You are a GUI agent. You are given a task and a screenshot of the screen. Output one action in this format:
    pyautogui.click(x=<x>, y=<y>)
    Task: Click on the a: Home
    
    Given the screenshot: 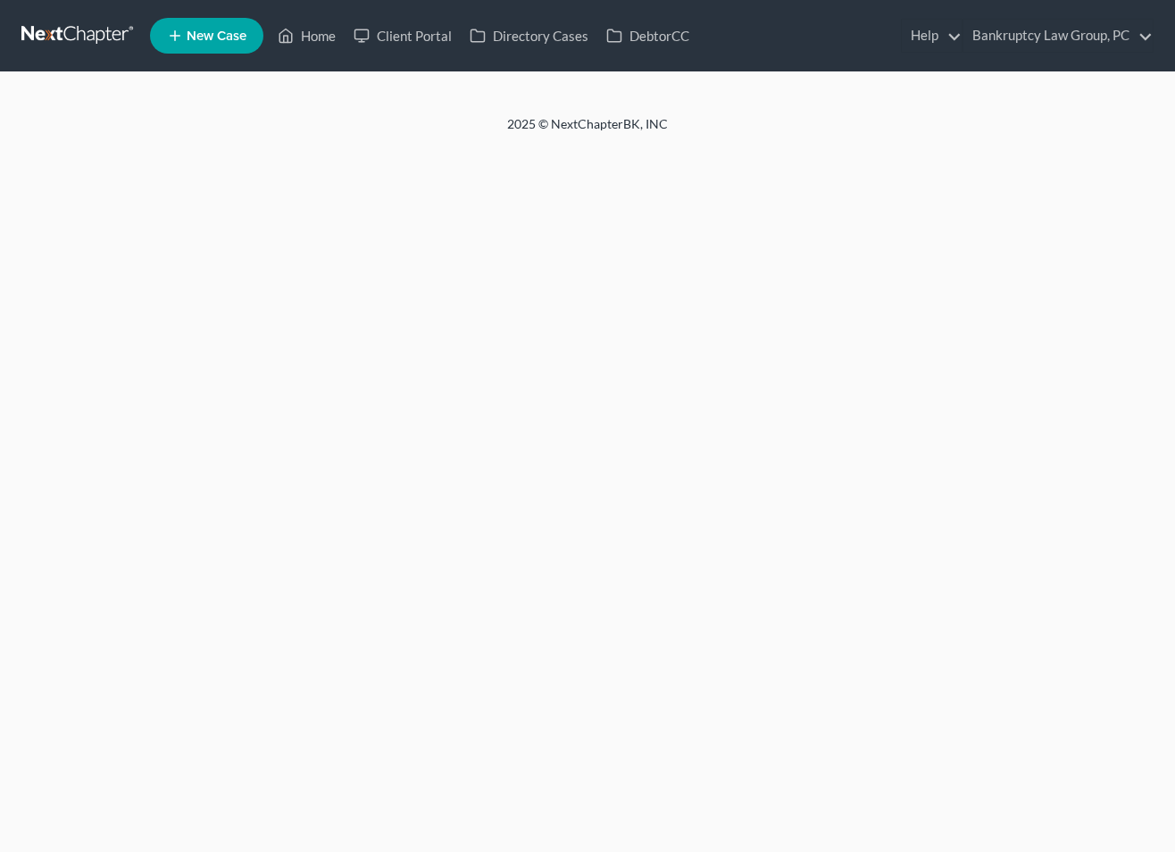 What is the action you would take?
    pyautogui.click(x=306, y=36)
    